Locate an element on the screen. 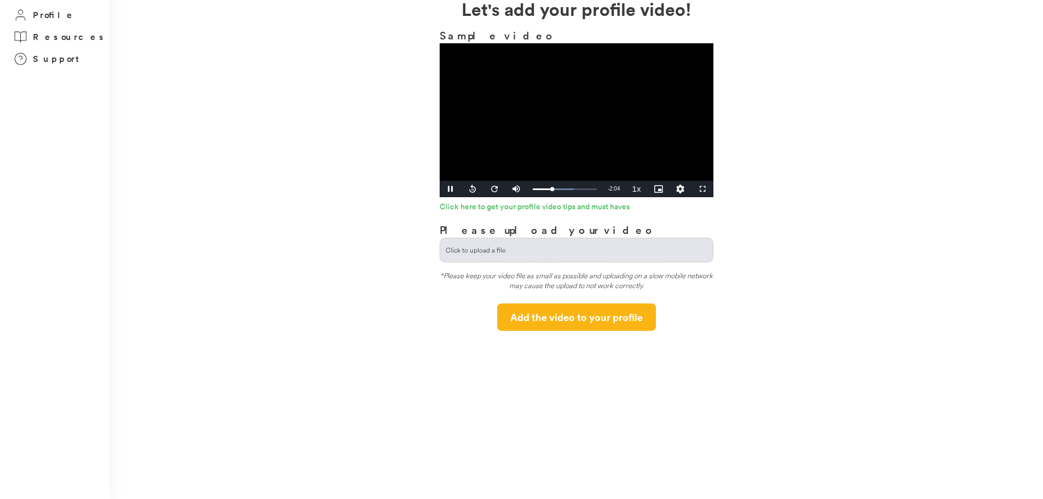 Image resolution: width=1043 pixels, height=499 pixels. h3: Profile is located at coordinates (54, 15).